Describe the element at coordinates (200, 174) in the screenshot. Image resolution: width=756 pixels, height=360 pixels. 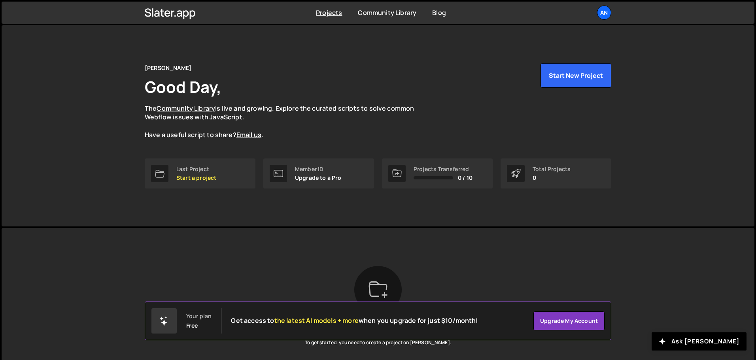
I see `a: Last Project Start a project` at that location.